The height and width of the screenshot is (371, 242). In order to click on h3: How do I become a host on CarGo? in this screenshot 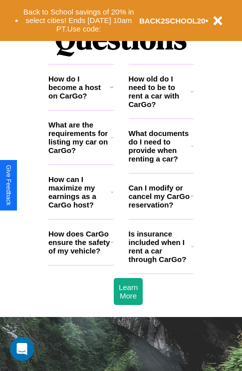, I will do `click(79, 87)`.